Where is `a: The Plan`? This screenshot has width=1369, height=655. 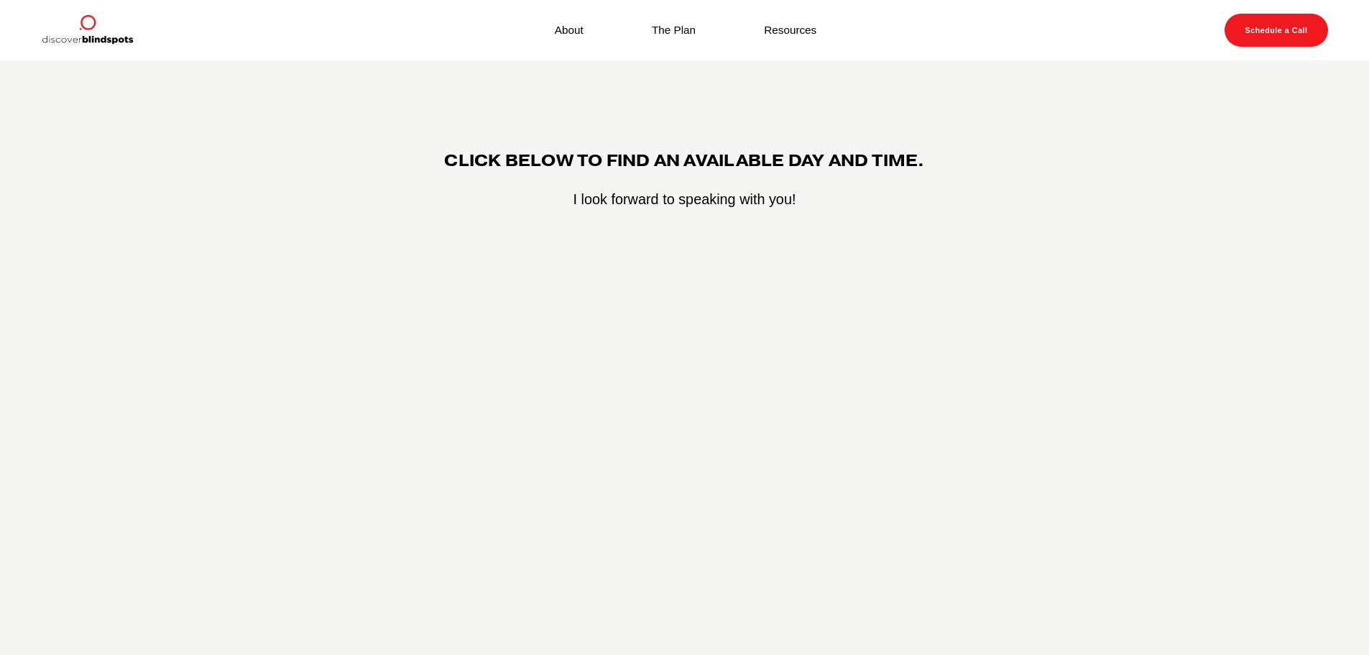 a: The Plan is located at coordinates (673, 29).